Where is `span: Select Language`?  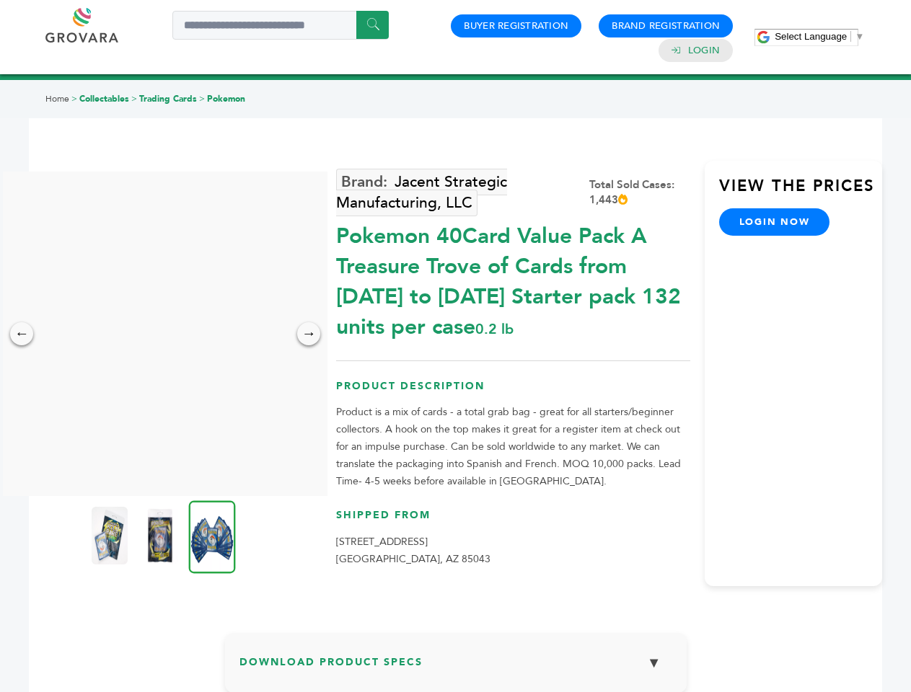
span: Select Language is located at coordinates (810, 36).